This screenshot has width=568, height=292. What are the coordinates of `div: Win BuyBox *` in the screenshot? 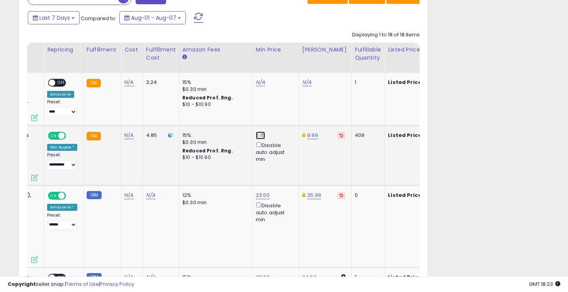 It's located at (62, 147).